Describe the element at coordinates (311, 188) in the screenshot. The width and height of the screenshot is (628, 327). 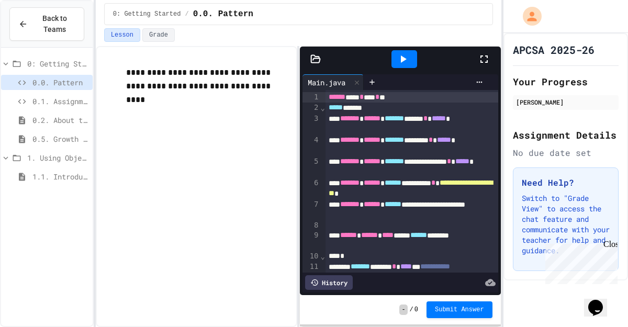
I see `div: 6` at that location.